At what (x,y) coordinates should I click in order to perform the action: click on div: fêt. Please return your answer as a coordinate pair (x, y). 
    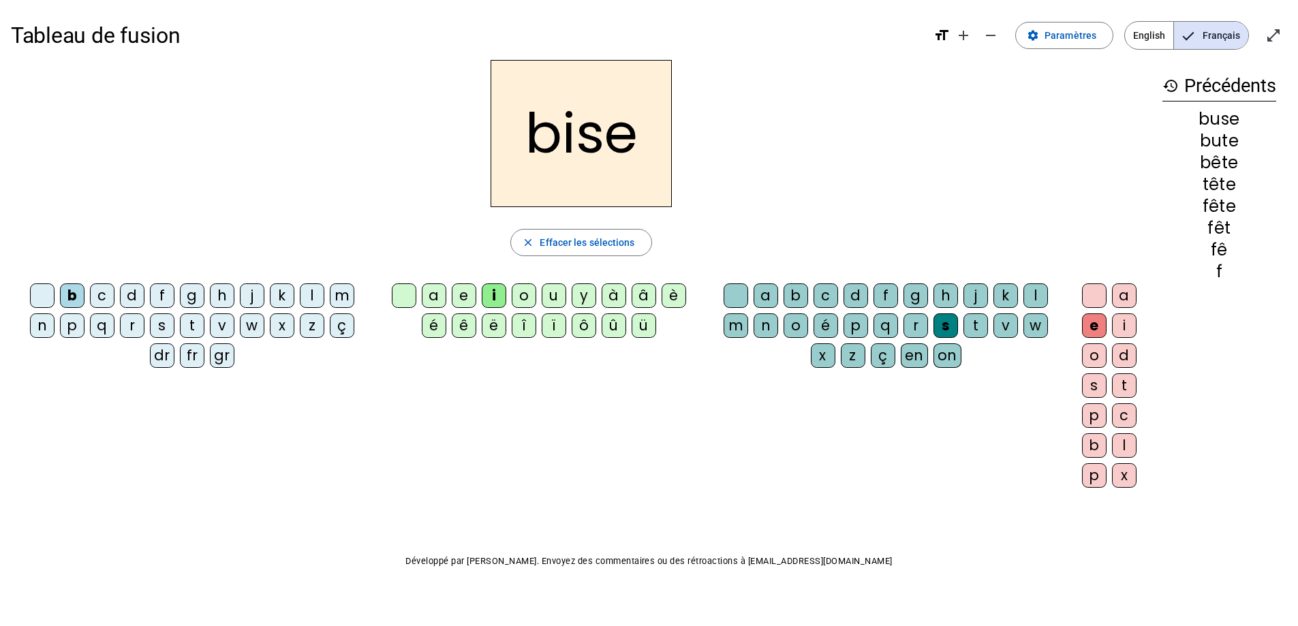
    Looking at the image, I should click on (1219, 228).